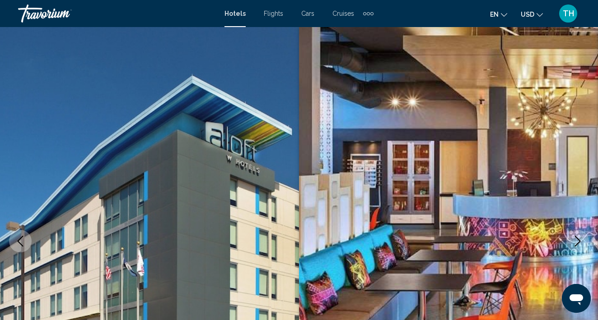  Describe the element at coordinates (494, 14) in the screenshot. I see `span: en` at that location.